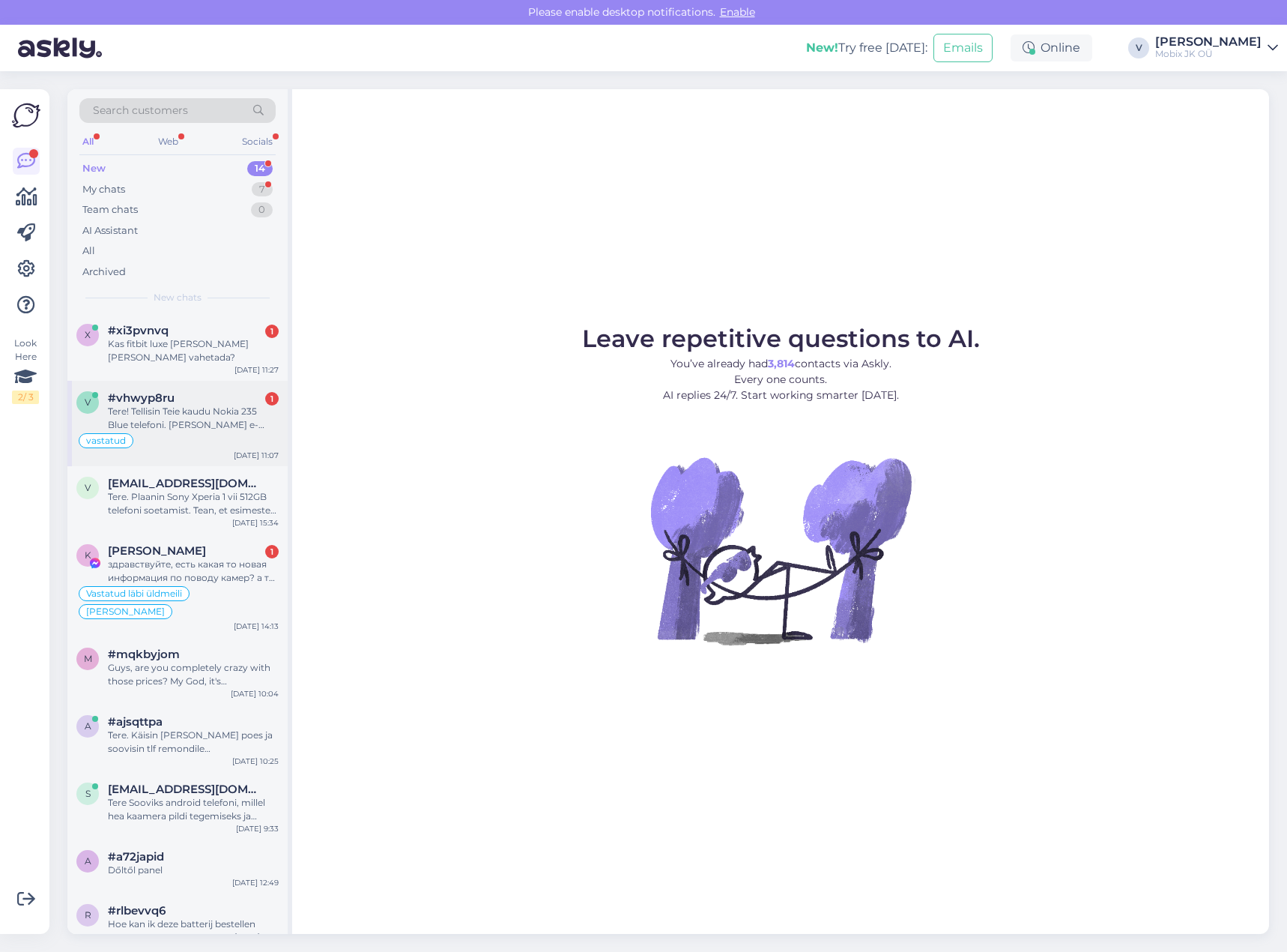  What do you see at coordinates (194, 504) in the screenshot?
I see `div: Tere. Plaanin Sony Xperia 1 vii 512GB telefoni soetamist. Tean, et esimeste telefonidega oli maai...` at bounding box center [194, 504].